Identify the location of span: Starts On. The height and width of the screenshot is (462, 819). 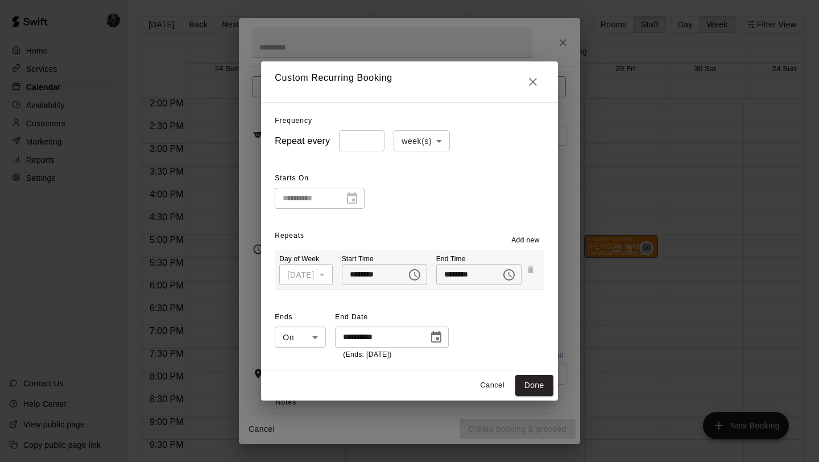
(320, 179).